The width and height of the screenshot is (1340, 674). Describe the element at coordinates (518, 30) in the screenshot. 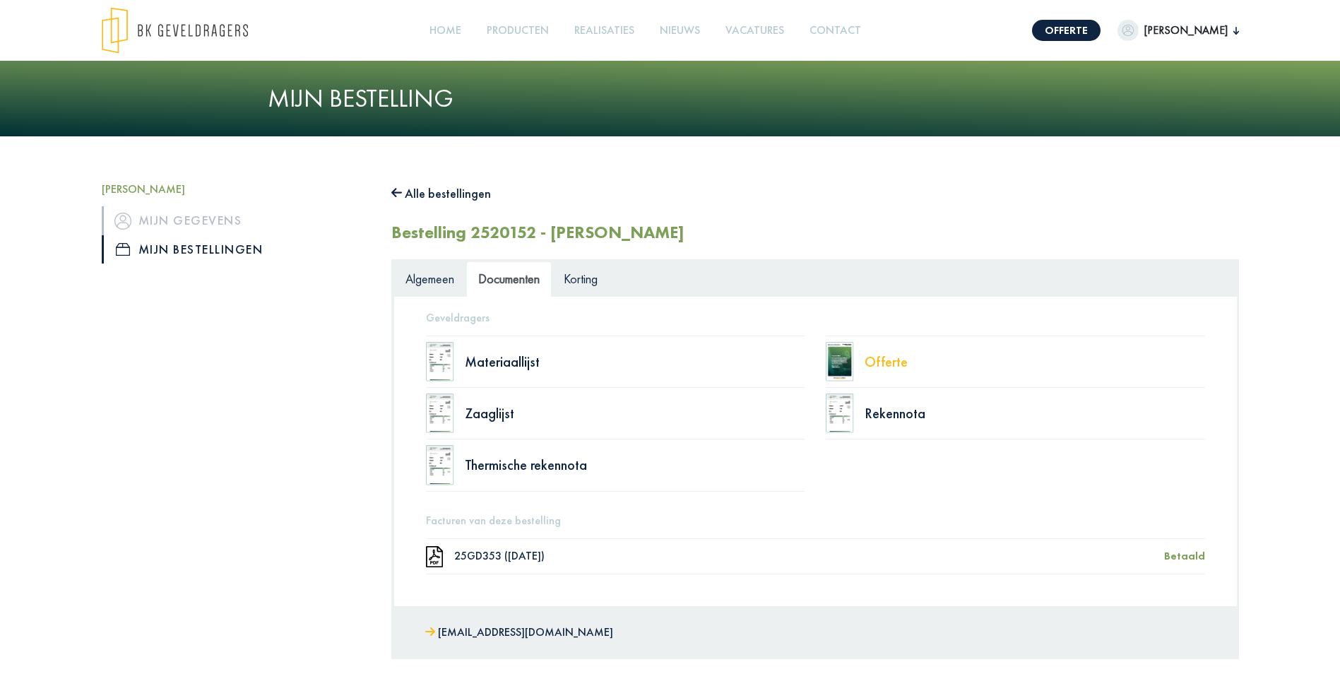

I see `a: Producten` at that location.